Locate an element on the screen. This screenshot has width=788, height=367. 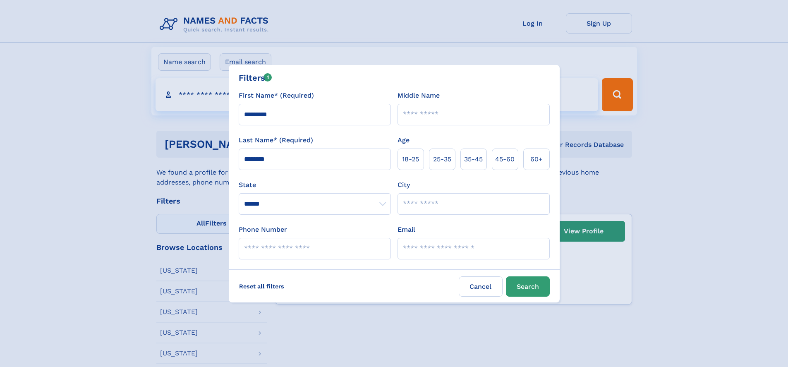
label: Phone Number is located at coordinates (263, 230).